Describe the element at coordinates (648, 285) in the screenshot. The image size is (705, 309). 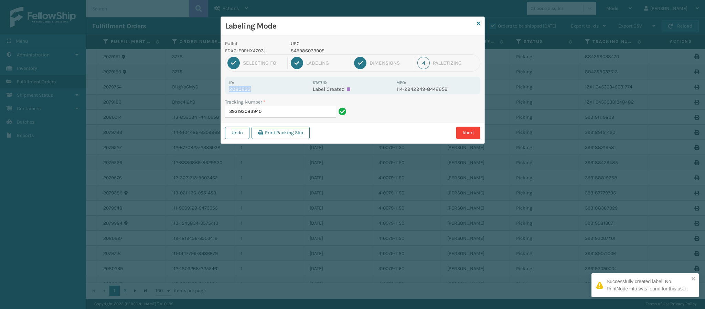
I see `div: Successfully created label. No PrintNode info was found for this user.` at that location.